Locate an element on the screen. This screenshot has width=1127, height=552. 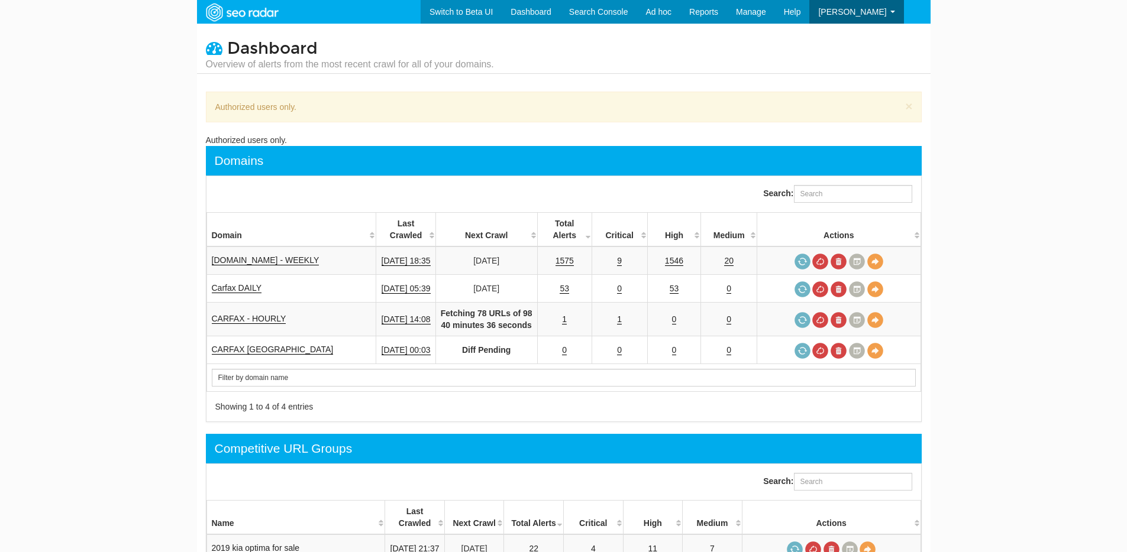
div: Domains is located at coordinates (239, 161).